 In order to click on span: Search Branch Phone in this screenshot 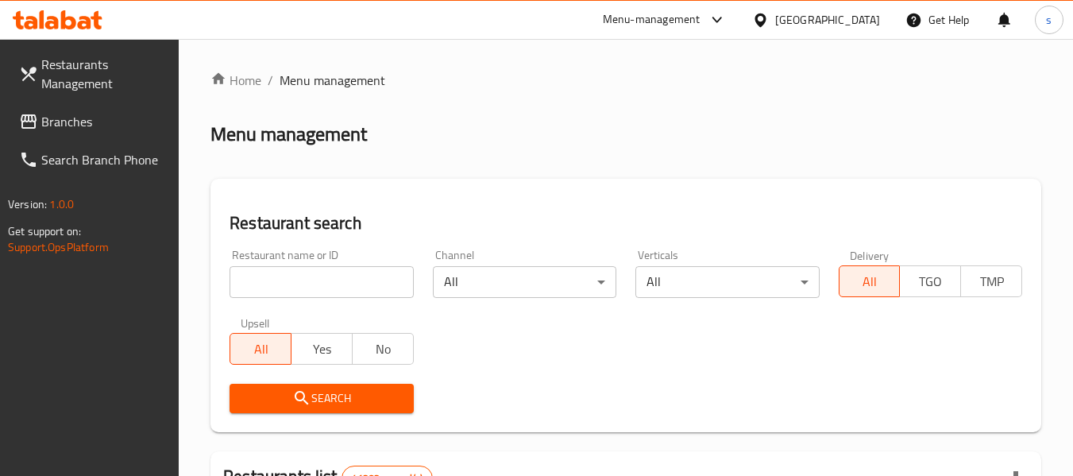, I will do `click(104, 160)`.